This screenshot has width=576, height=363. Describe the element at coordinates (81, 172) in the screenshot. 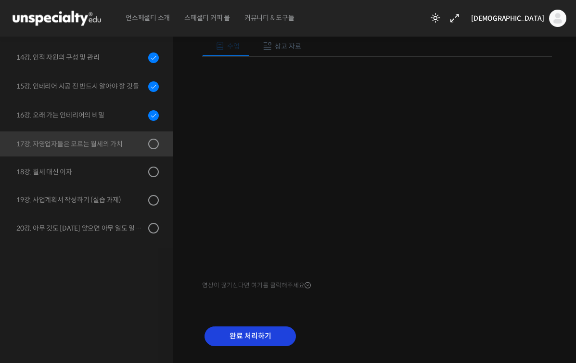

I see `div: 18강. 월세 대신 이자` at that location.